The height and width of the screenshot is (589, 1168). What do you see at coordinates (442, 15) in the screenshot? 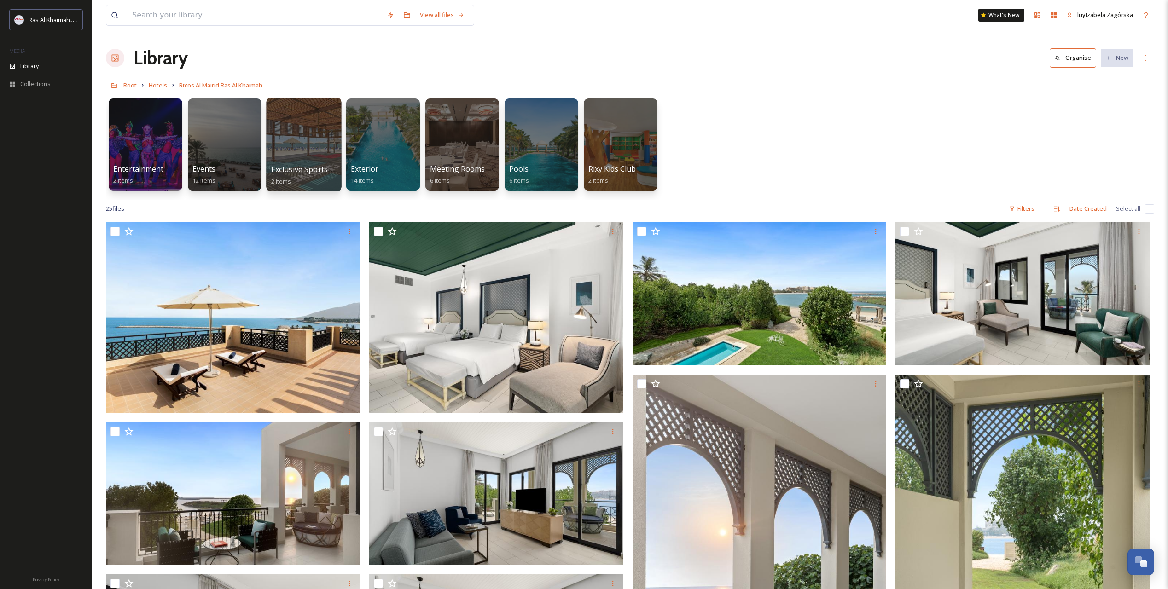
I see `a: View all files` at bounding box center [442, 15].